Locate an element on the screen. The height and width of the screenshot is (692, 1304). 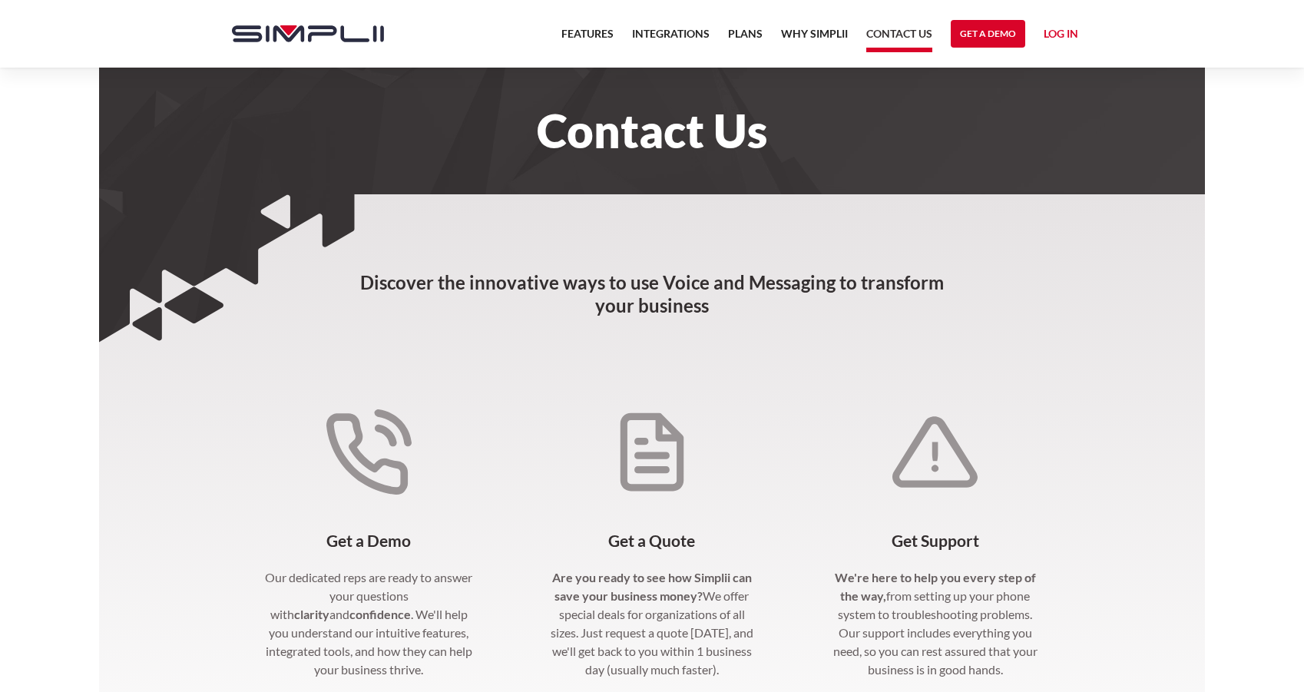
strong: Discover the innovative ways to use Voice and Messaging to transform your business is located at coordinates (652, 293).